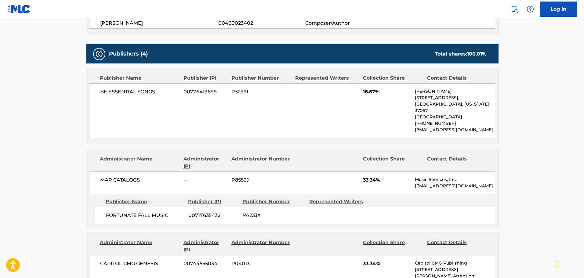 Image resolution: width=584 pixels, height=278 pixels. Describe the element at coordinates (530, 9) in the screenshot. I see `div: Help` at that location.